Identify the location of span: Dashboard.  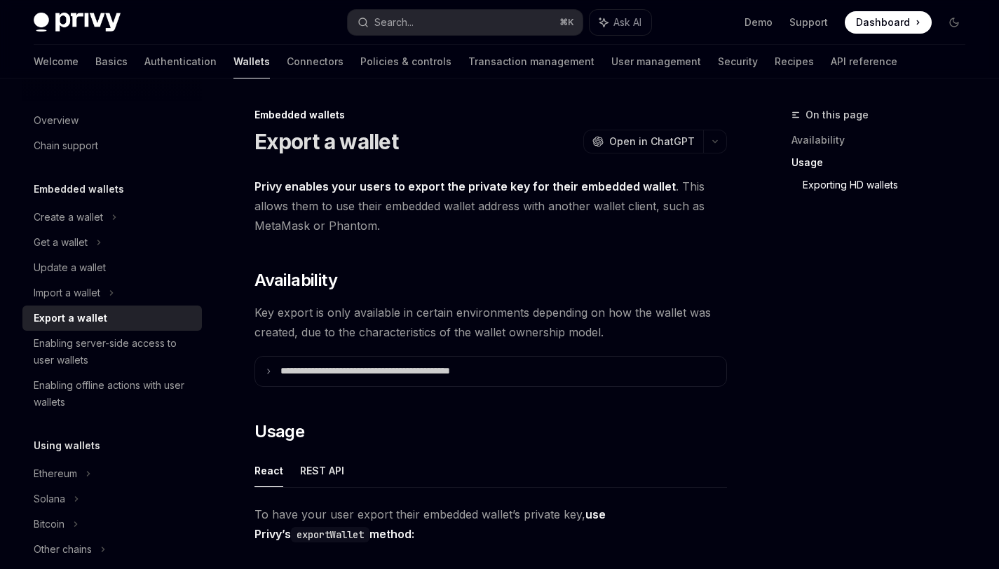
(883, 22).